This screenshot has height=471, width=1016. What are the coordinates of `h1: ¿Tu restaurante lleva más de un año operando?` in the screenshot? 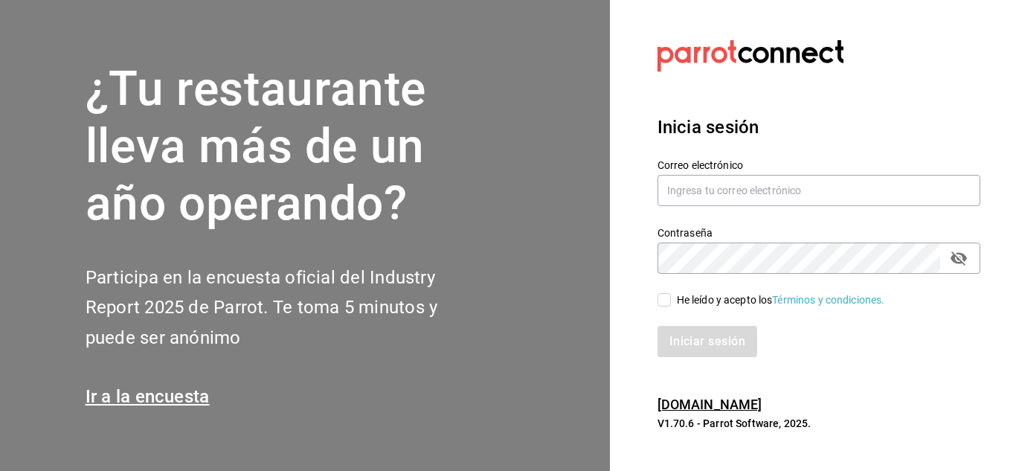 It's located at (286, 147).